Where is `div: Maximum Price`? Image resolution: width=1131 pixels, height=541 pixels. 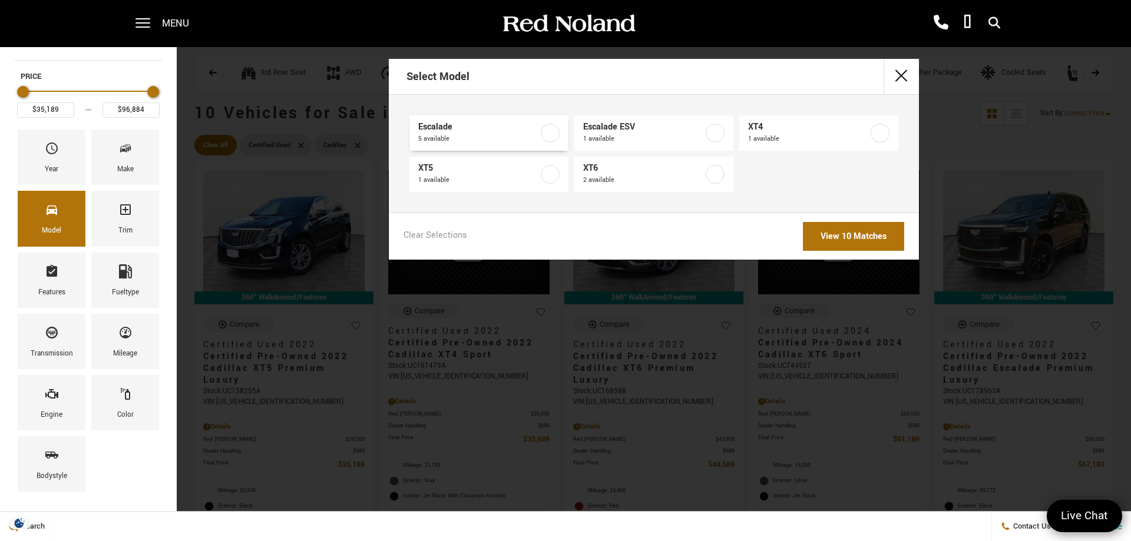 div: Maximum Price is located at coordinates (153, 92).